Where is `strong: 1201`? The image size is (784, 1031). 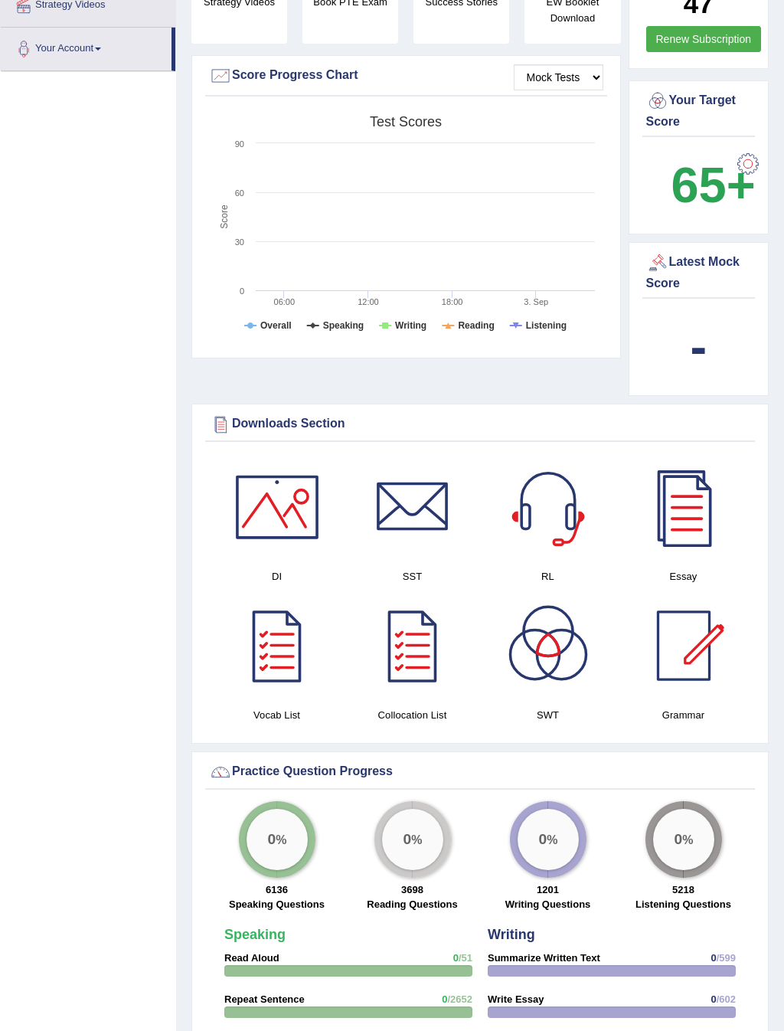
strong: 1201 is located at coordinates (548, 889).